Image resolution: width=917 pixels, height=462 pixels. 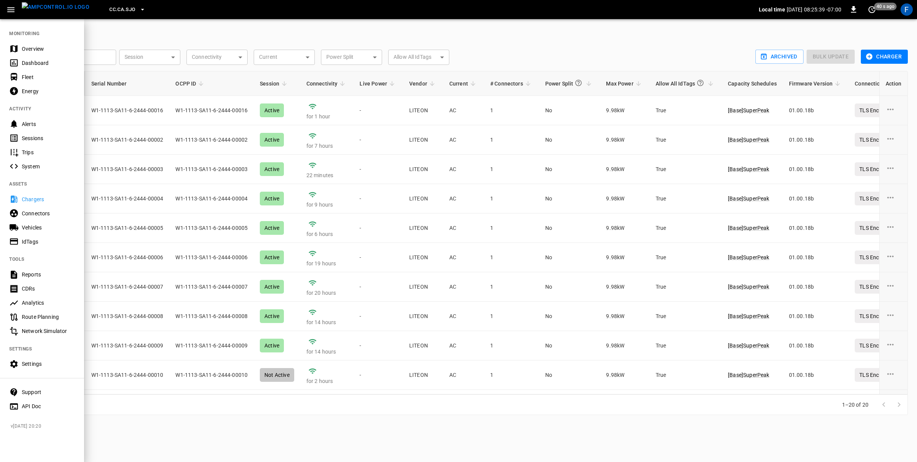 What do you see at coordinates (48, 392) in the screenshot?
I see `div: Support` at bounding box center [48, 392].